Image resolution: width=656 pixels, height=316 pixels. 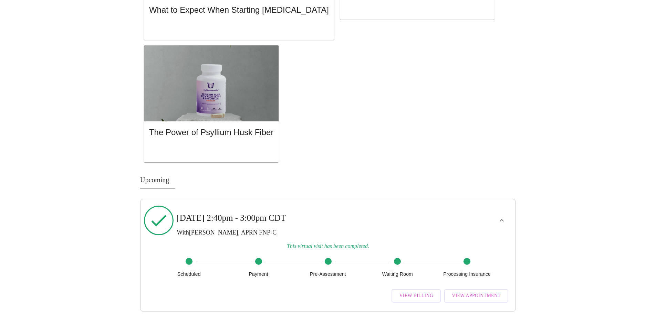 I want to click on h5: The Power of Psyllium Husk Fiber, so click(x=211, y=133).